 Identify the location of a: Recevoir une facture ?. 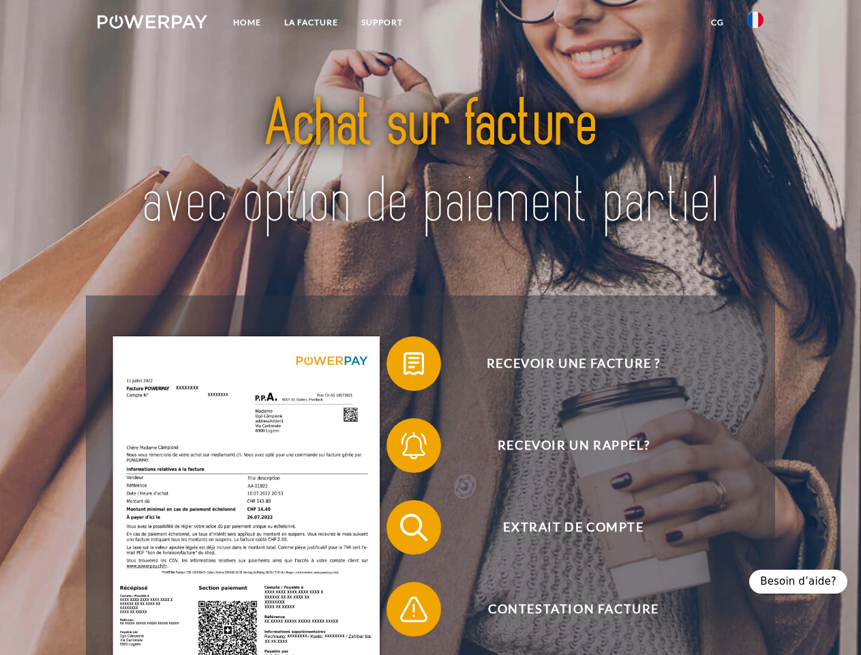
(564, 363).